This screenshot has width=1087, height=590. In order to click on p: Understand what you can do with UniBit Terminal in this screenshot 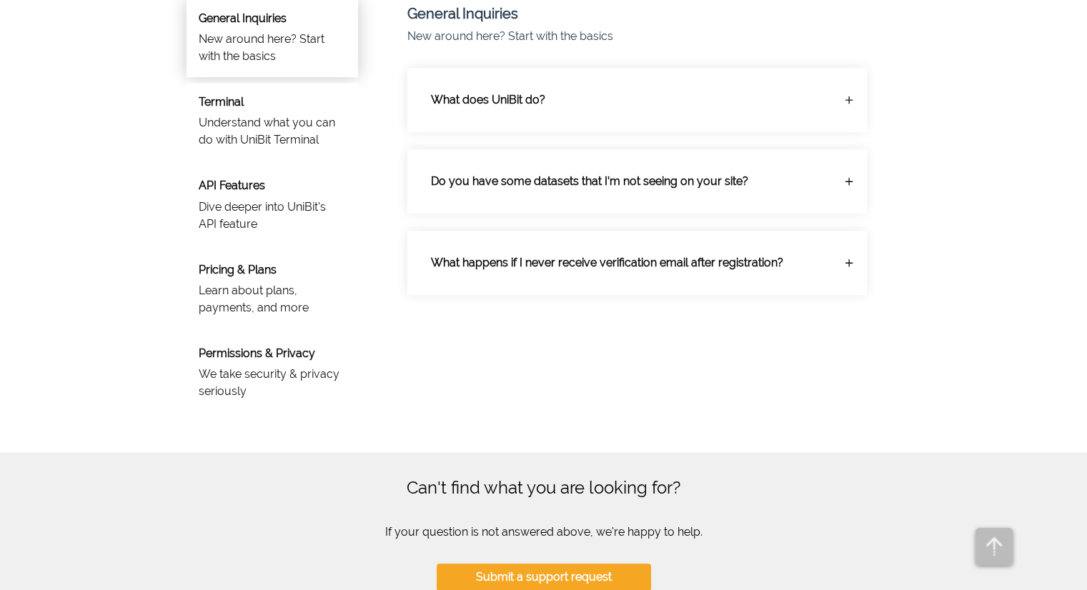, I will do `click(272, 131)`.